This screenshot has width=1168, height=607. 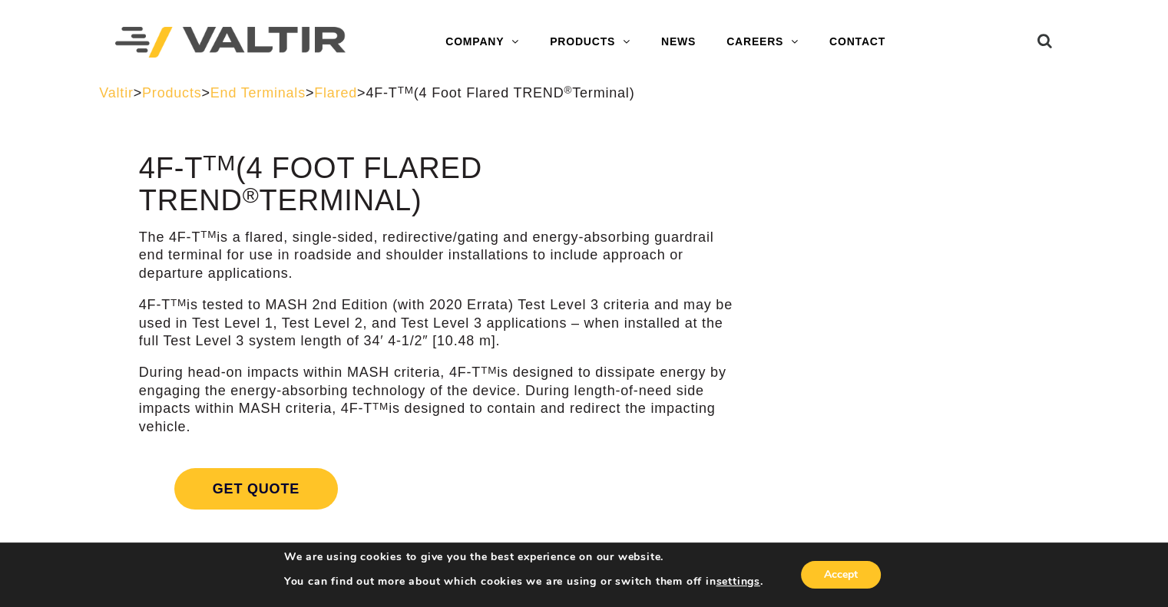 I want to click on span: Valtir, so click(x=116, y=93).